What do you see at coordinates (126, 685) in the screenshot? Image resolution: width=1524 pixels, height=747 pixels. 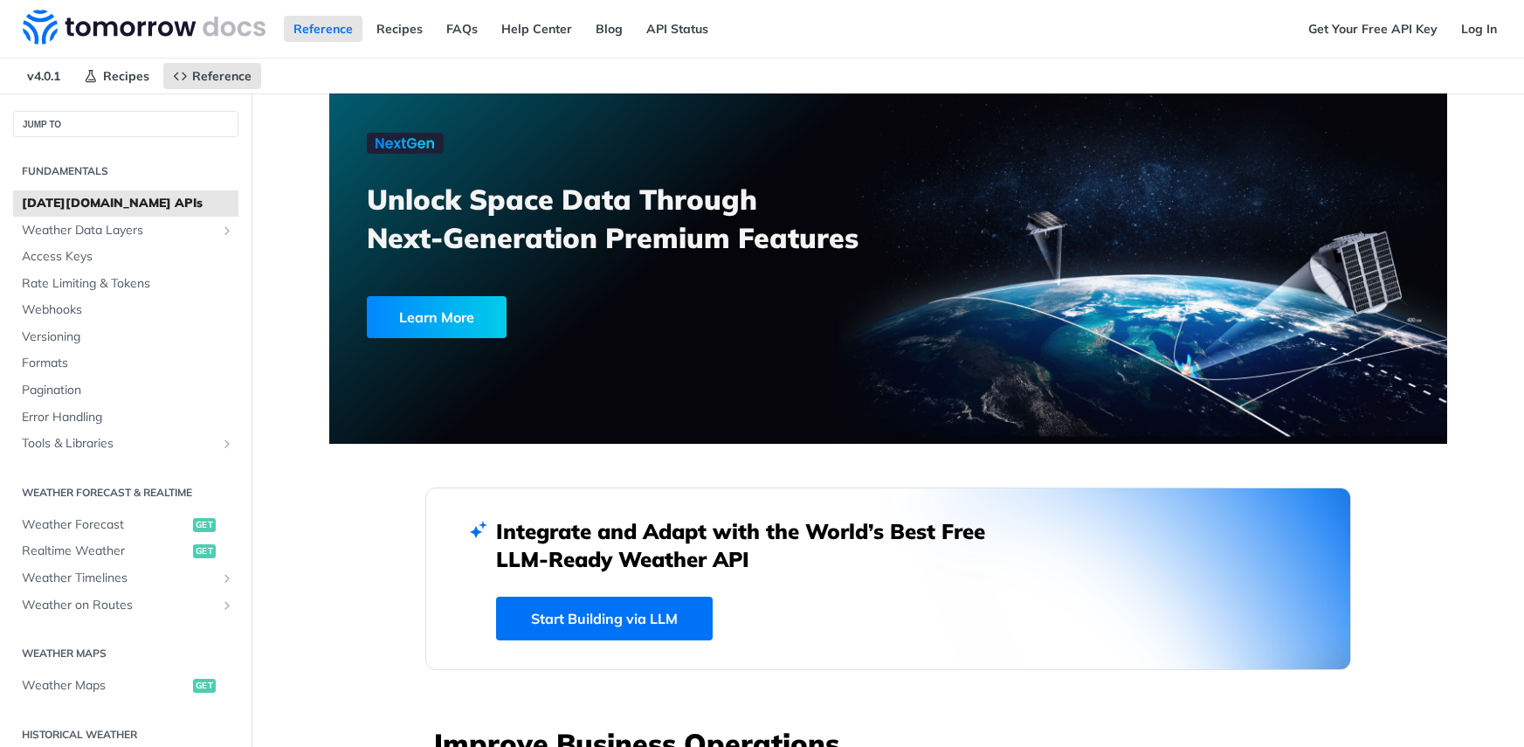 I see `a: Weather Mapsget` at bounding box center [126, 685].